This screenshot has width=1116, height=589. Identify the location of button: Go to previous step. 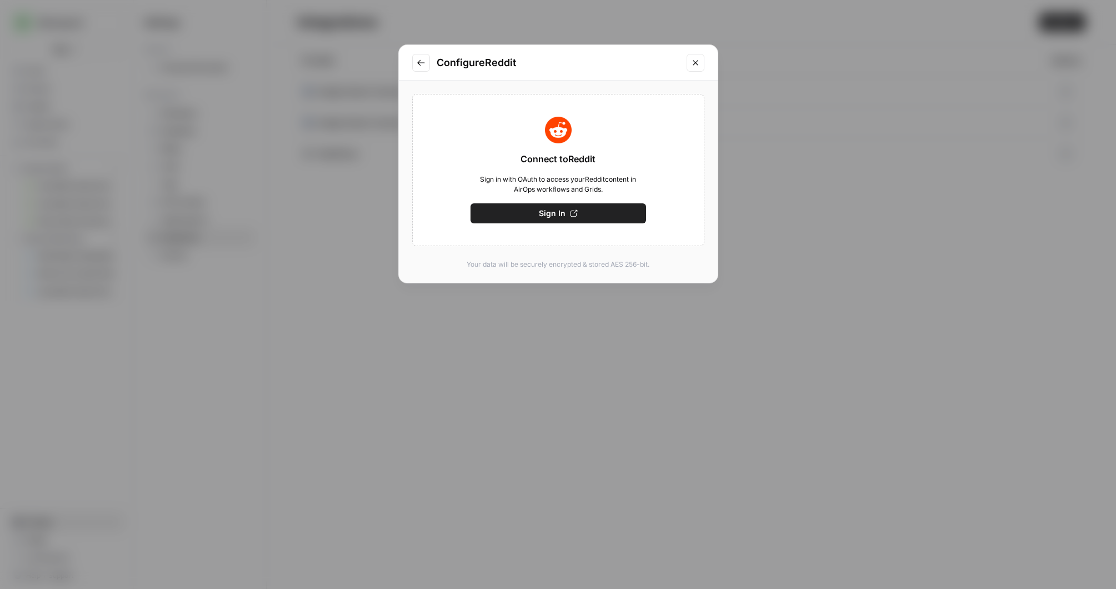
(421, 63).